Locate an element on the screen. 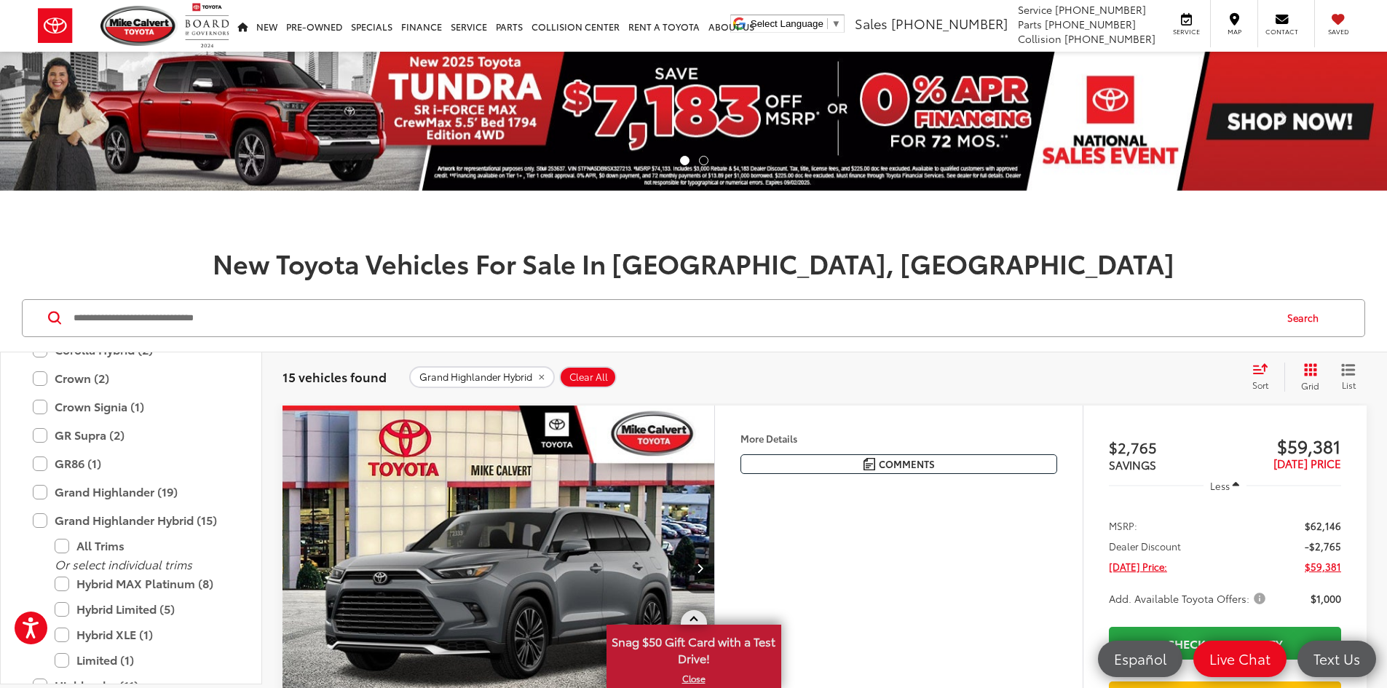  button: Search is located at coordinates (1306, 318).